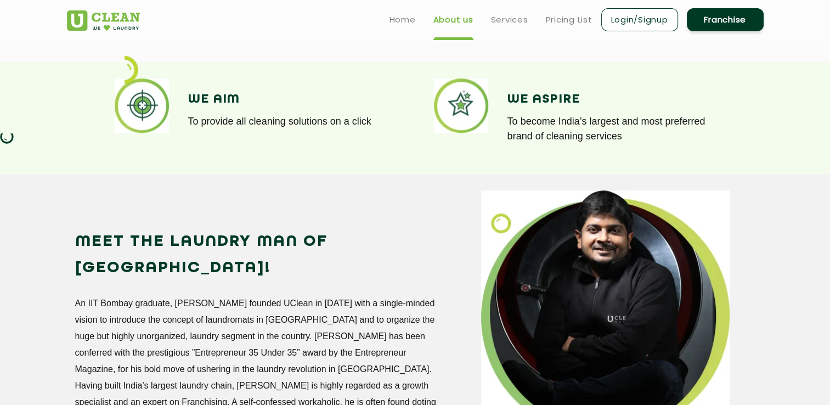  Describe the element at coordinates (103, 20) in the screenshot. I see `img: UClean Laundry and Dry Cleaning` at that location.